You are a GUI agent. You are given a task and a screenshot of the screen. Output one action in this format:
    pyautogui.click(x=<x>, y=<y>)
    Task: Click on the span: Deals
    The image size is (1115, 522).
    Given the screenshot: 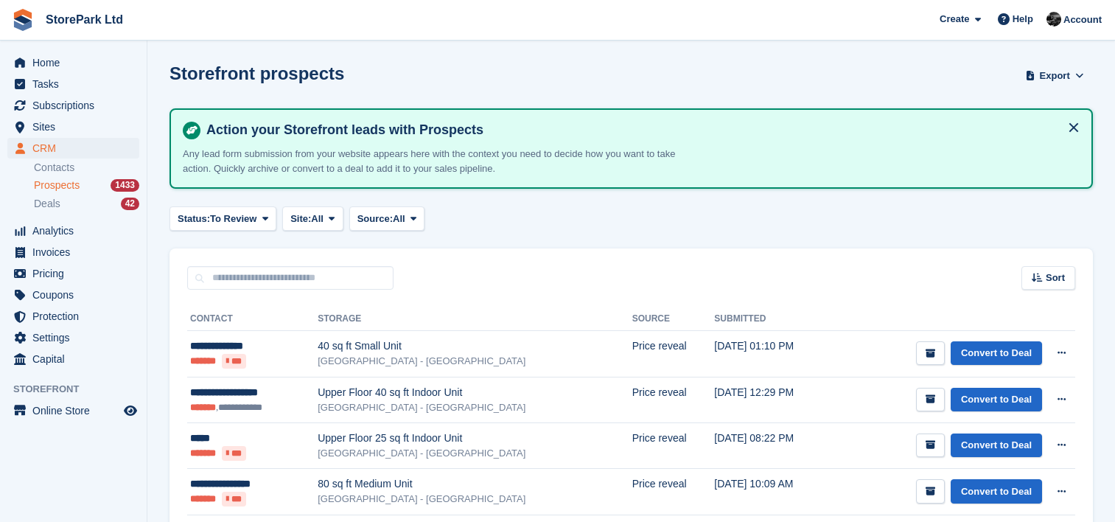 What is the action you would take?
    pyautogui.click(x=47, y=203)
    